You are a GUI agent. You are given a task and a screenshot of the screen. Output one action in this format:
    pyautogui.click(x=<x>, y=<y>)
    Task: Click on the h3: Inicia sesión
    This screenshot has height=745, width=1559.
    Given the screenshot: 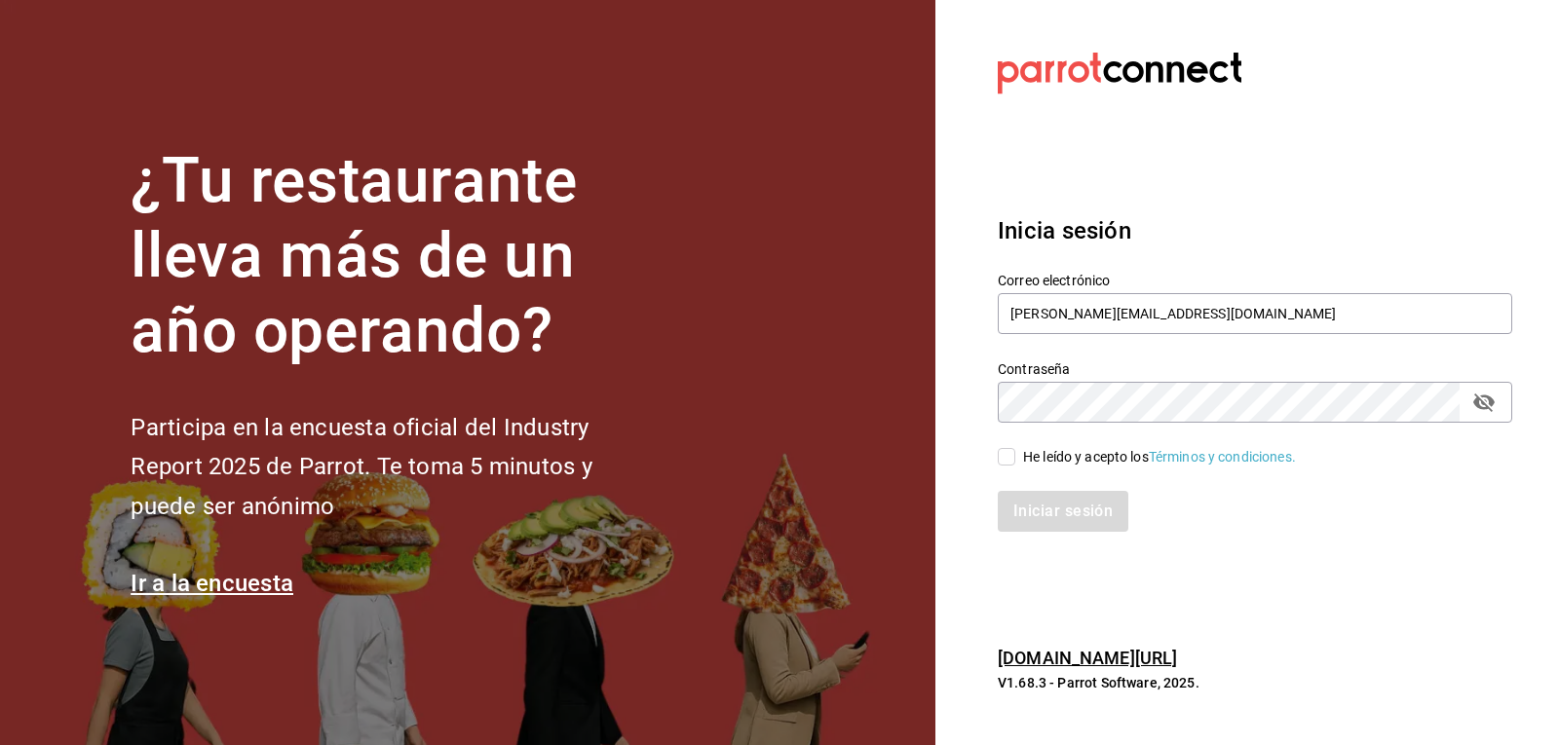 What is the action you would take?
    pyautogui.click(x=1255, y=231)
    